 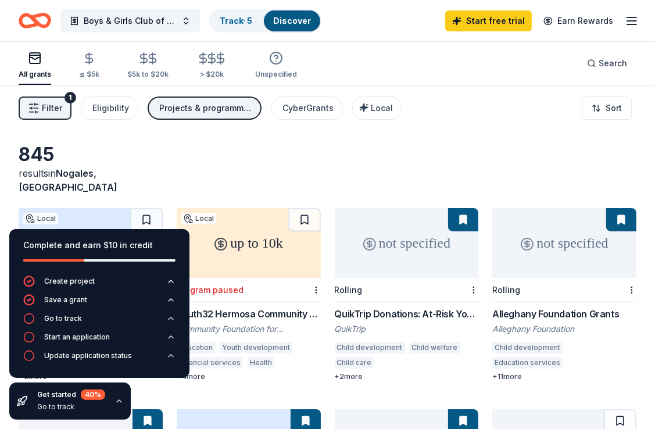 What do you see at coordinates (488, 21) in the screenshot?
I see `a: Start free trial` at bounding box center [488, 21].